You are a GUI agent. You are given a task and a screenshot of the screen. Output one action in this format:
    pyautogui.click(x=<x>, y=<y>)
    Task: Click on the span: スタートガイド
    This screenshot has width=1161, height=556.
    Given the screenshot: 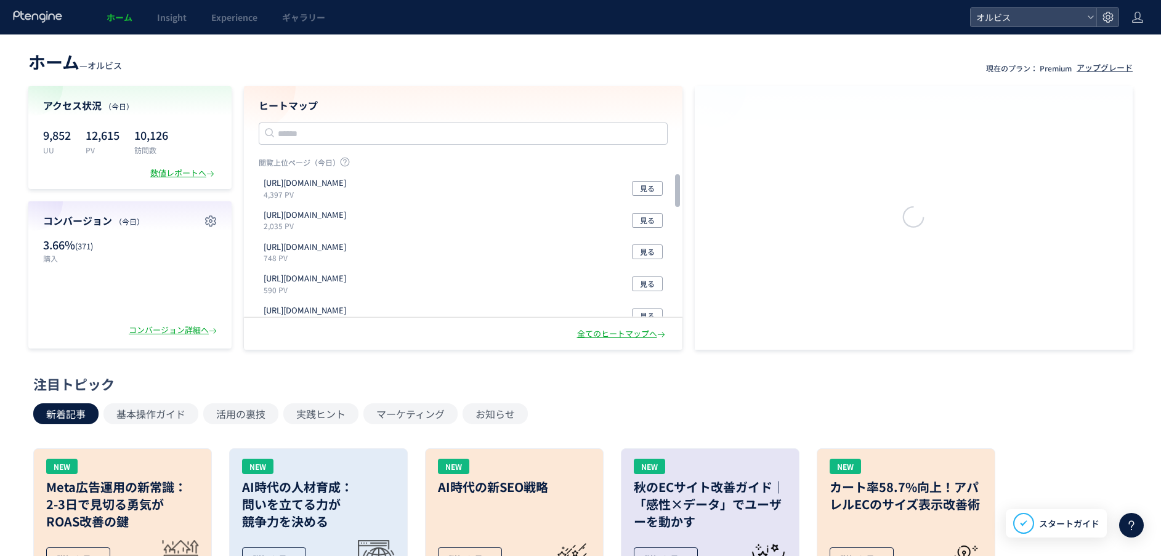 What is the action you would take?
    pyautogui.click(x=1069, y=524)
    